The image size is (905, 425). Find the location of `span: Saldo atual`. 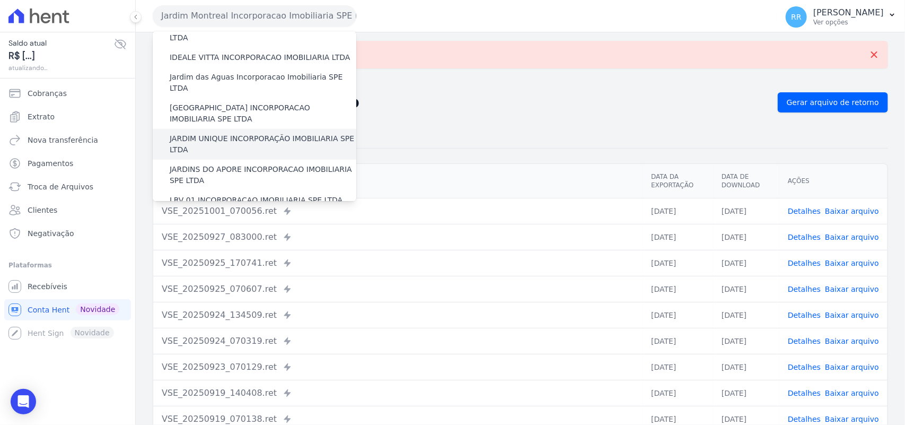

span: Saldo atual is located at coordinates (61, 43).